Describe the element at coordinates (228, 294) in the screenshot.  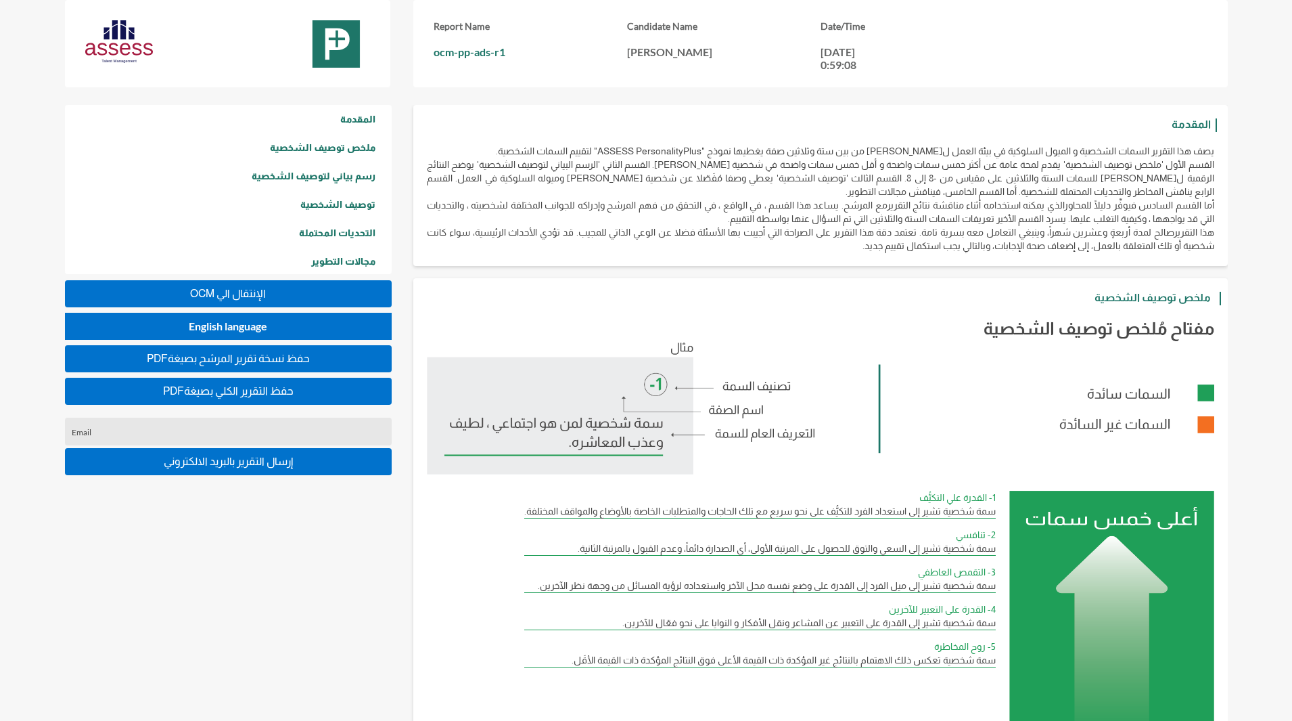
I see `button: OCM اﻹنتقال الي` at that location.